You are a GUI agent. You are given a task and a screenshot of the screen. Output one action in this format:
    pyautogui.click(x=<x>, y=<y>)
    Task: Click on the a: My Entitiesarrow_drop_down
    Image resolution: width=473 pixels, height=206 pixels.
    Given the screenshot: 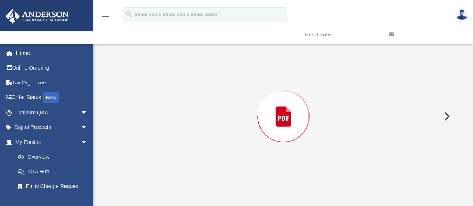 What is the action you would take?
    pyautogui.click(x=52, y=142)
    